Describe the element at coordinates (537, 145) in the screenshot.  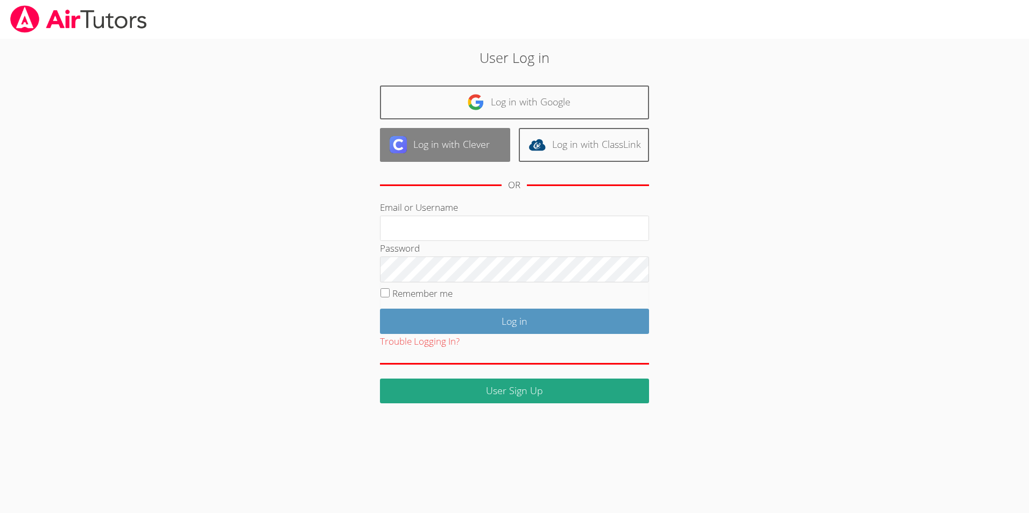
I see `img: classlink-logo-d6bb404cc1216ec64c9a2012d9dc4662098be43eaf13dc465df04b49fa7ab582.svg` at that location.